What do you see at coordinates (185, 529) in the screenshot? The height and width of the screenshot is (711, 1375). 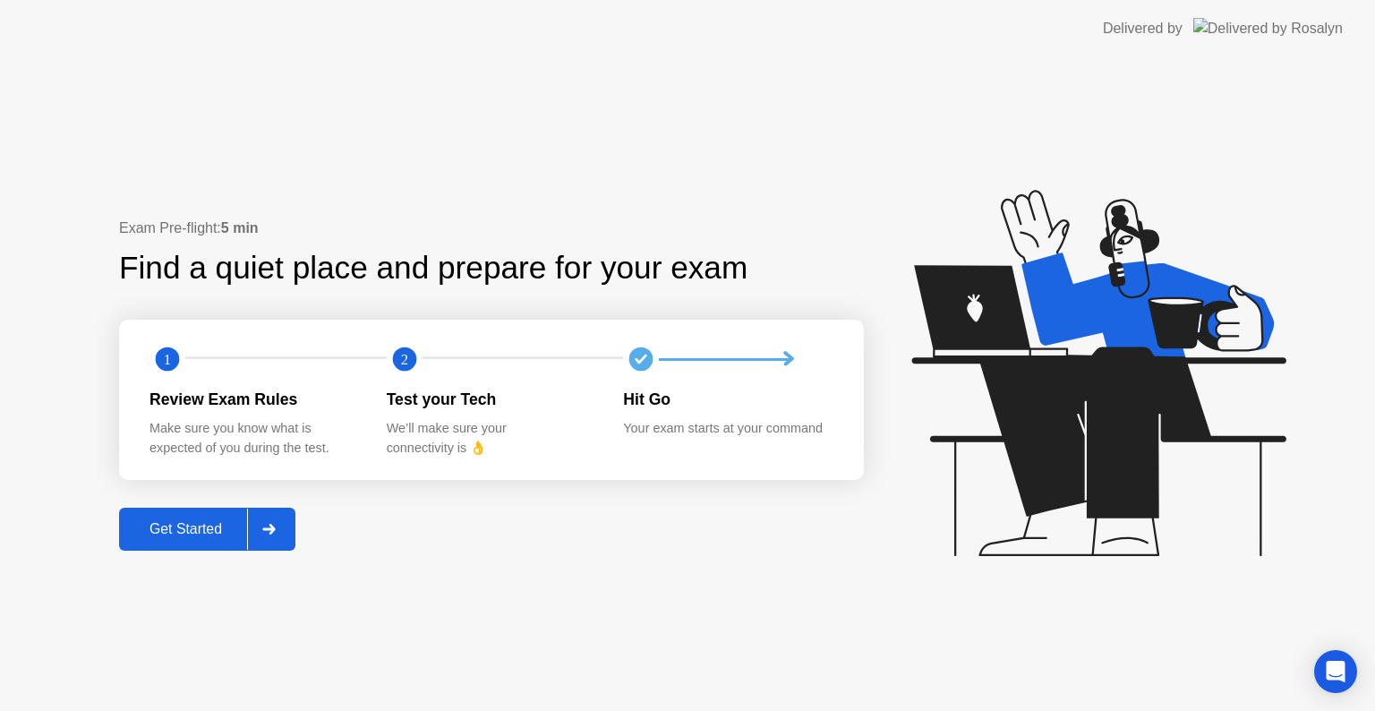 I see `div: Get Started` at bounding box center [185, 529].